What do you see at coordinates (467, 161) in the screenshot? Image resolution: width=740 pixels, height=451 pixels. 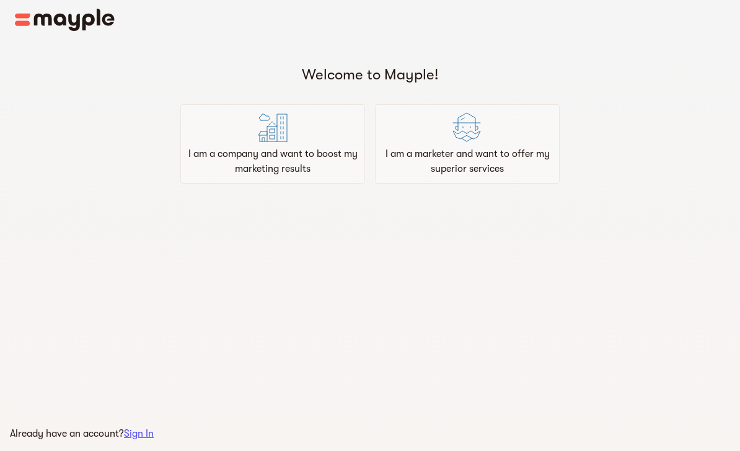 I see `p: I am a marketer and want to offer my superior services` at bounding box center [467, 161].